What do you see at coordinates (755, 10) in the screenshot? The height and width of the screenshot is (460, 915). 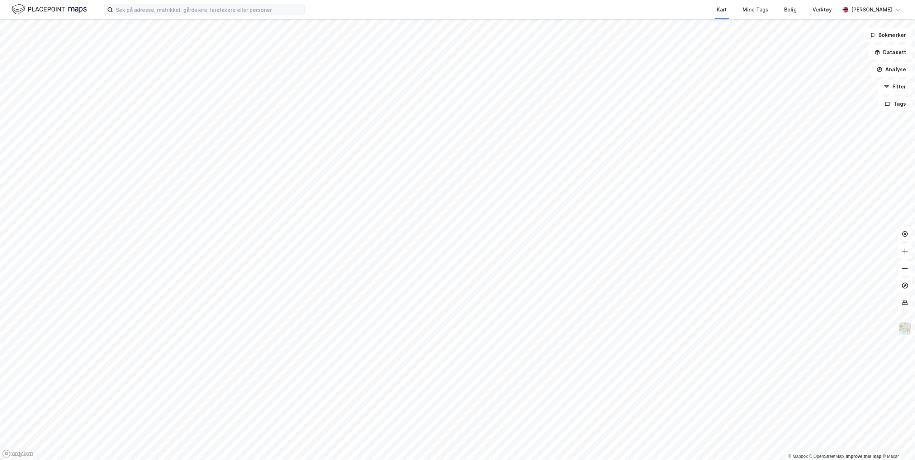 I see `div: Mine Tags` at bounding box center [755, 10].